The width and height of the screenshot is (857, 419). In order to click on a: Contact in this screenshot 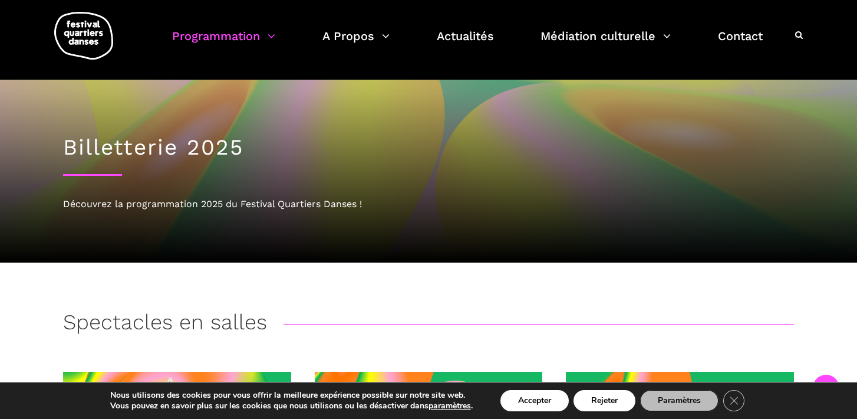, I will do `click(740, 43)`.